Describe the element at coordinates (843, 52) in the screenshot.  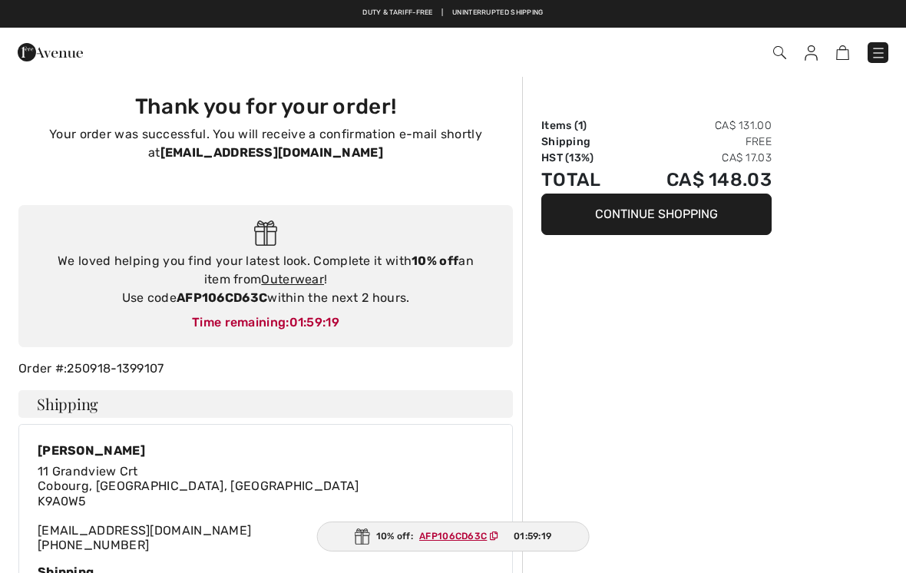
I see `img: Shopping Bag` at that location.